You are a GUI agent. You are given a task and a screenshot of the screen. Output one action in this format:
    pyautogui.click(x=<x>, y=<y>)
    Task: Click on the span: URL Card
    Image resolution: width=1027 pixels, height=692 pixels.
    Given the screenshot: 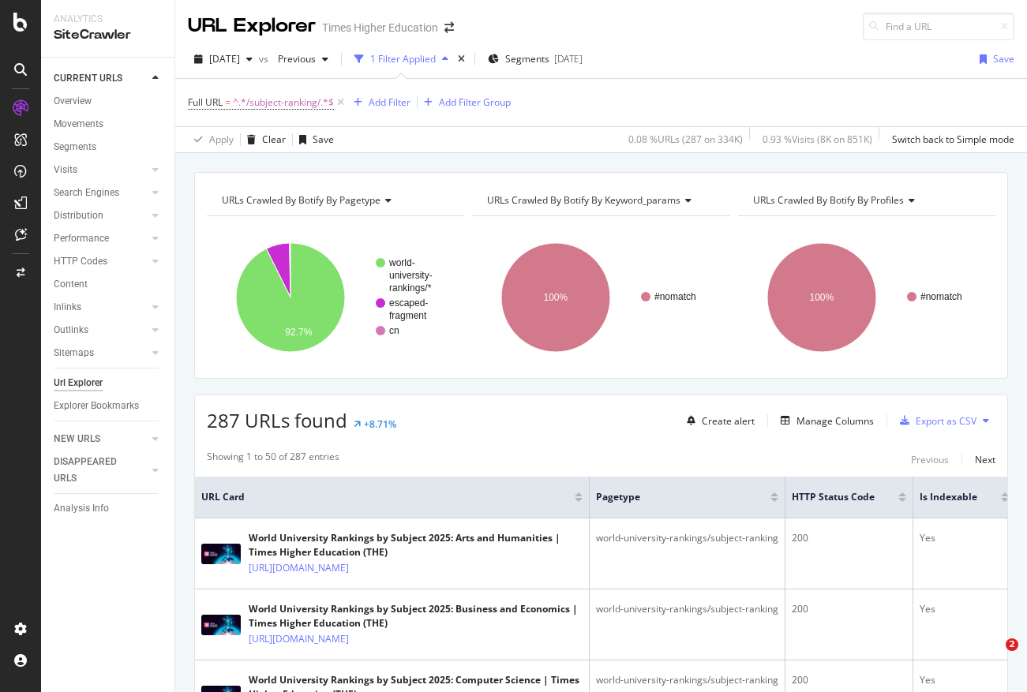 What is the action you would take?
    pyautogui.click(x=386, y=497)
    